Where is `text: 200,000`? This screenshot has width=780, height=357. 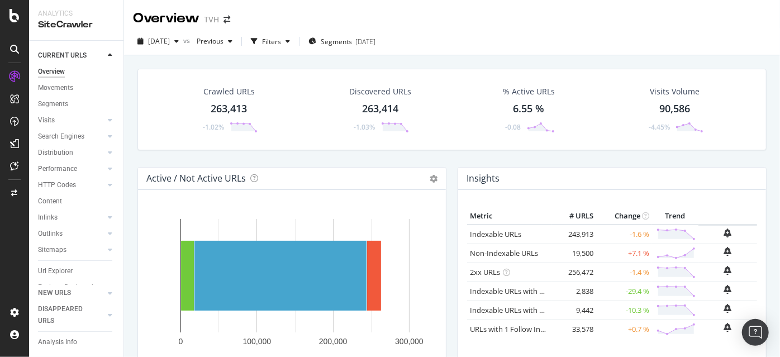 text: 200,000 is located at coordinates (333, 342).